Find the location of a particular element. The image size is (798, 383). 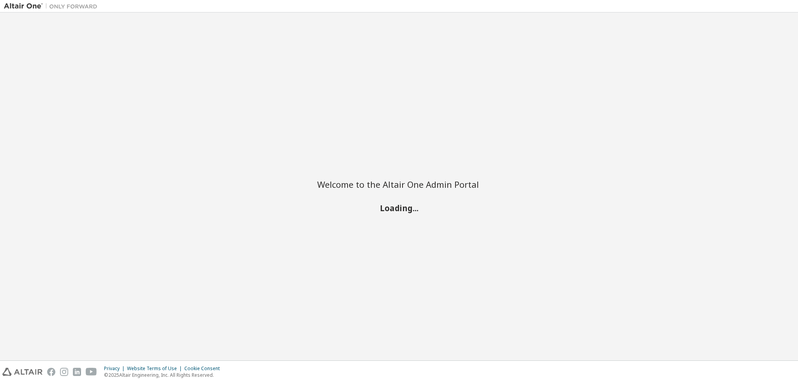

div: Cookie Consent is located at coordinates (204, 369).